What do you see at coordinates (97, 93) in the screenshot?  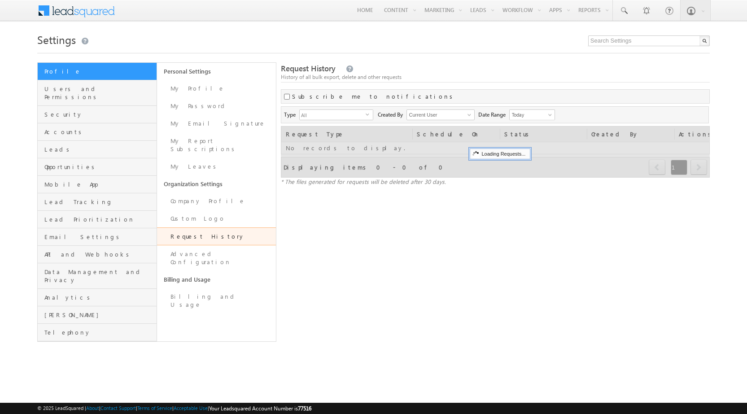 I see `a: Users and Permissions` at bounding box center [97, 93].